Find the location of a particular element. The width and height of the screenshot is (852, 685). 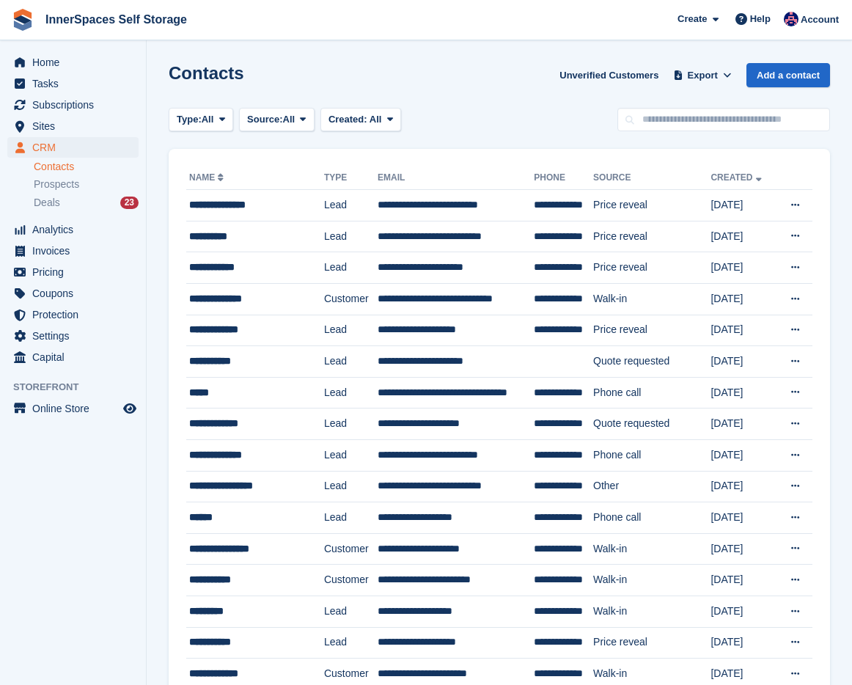

span: Create is located at coordinates (693, 19).